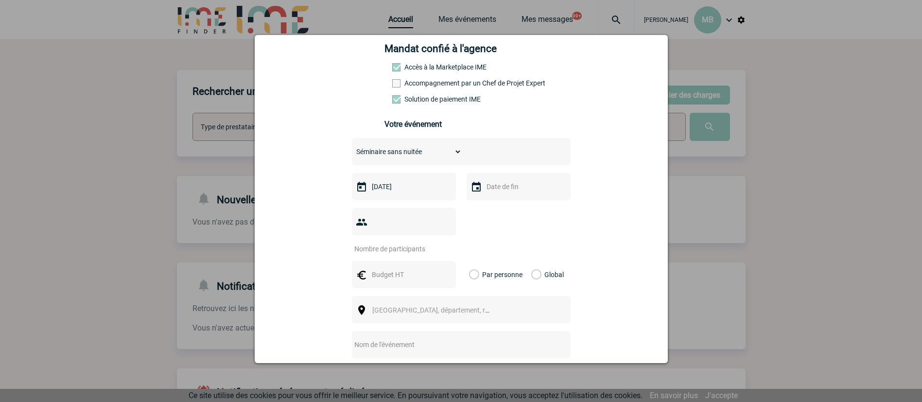 The width and height of the screenshot is (922, 402). I want to click on label: Prestation payante, so click(414, 83).